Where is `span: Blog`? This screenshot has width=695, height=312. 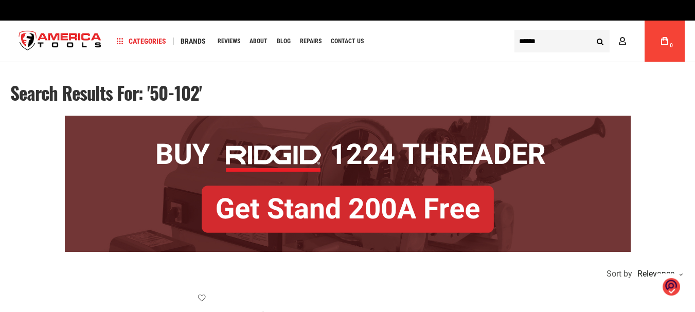
span: Blog is located at coordinates (284, 41).